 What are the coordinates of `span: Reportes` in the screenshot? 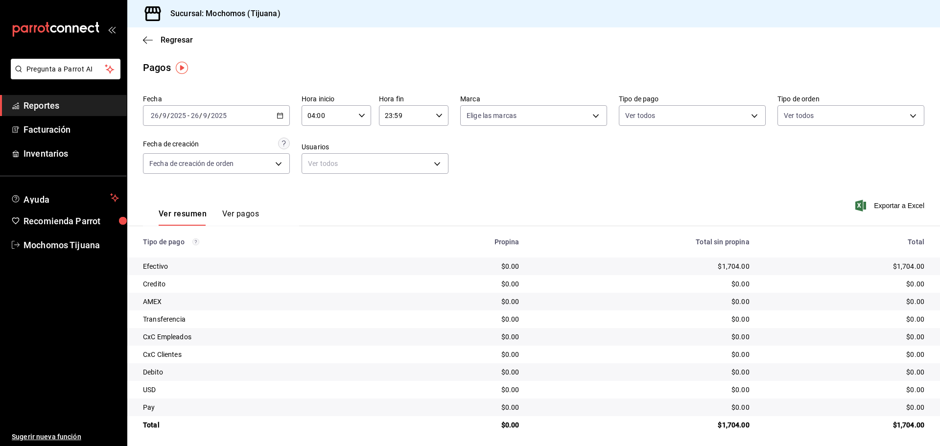 It's located at (71, 105).